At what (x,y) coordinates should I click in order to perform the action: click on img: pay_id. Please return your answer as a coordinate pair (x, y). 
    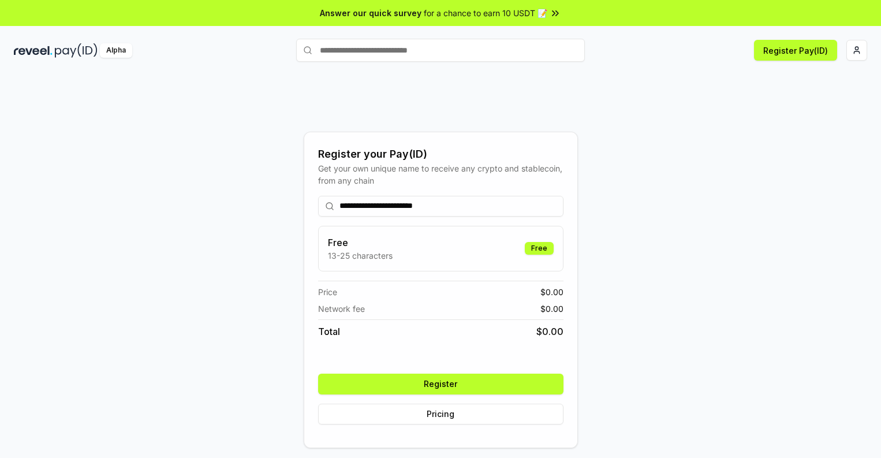
    Looking at the image, I should click on (76, 50).